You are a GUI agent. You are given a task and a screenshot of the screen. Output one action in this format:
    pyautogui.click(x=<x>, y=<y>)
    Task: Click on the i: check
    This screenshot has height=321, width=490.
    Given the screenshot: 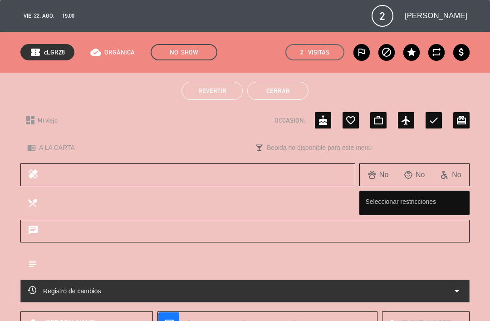 What is the action you would take?
    pyautogui.click(x=434, y=120)
    